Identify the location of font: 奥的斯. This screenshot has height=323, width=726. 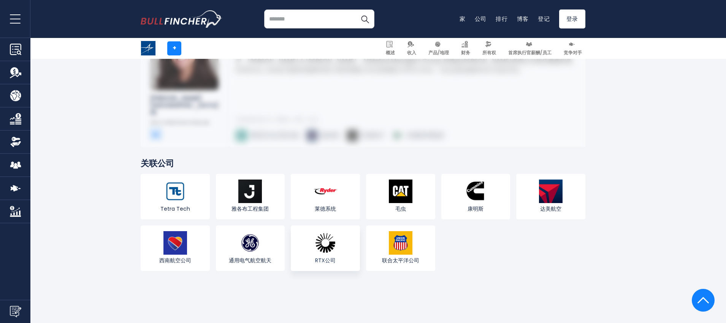
(330, 135).